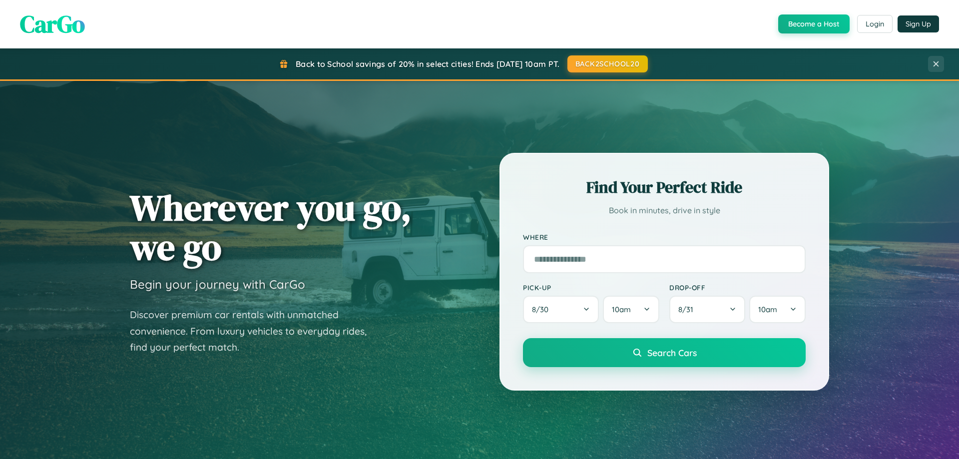  Describe the element at coordinates (664, 187) in the screenshot. I see `h2: Find Your Perfect Ride` at that location.